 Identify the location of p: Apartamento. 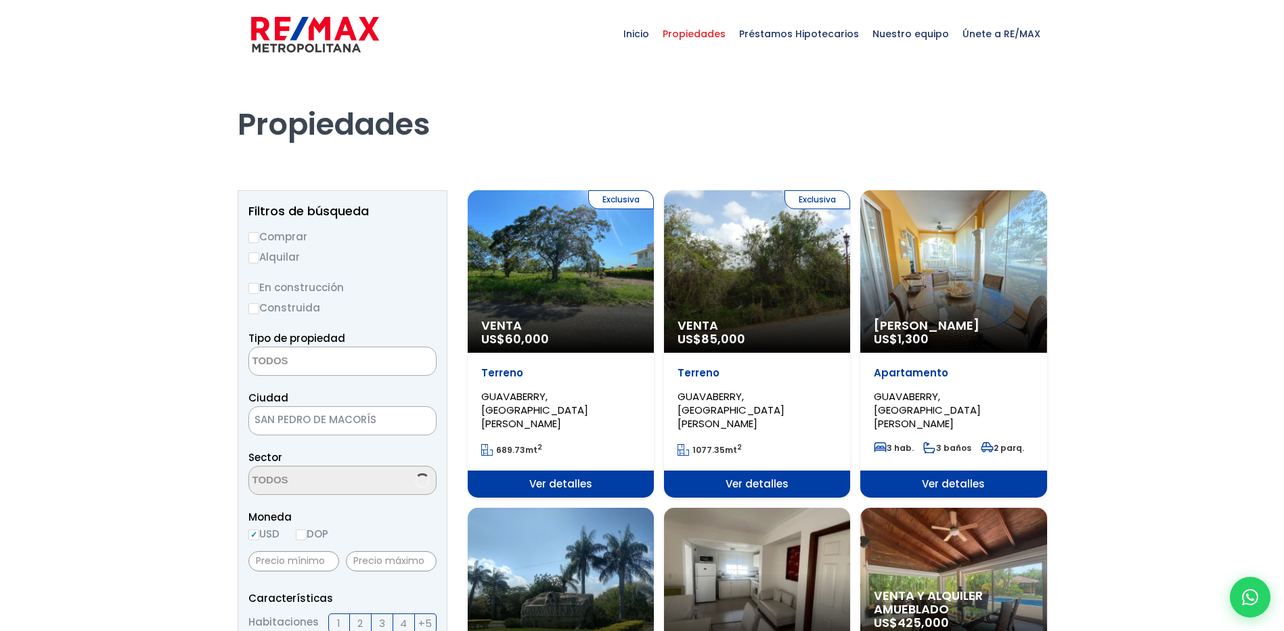
(953, 373).